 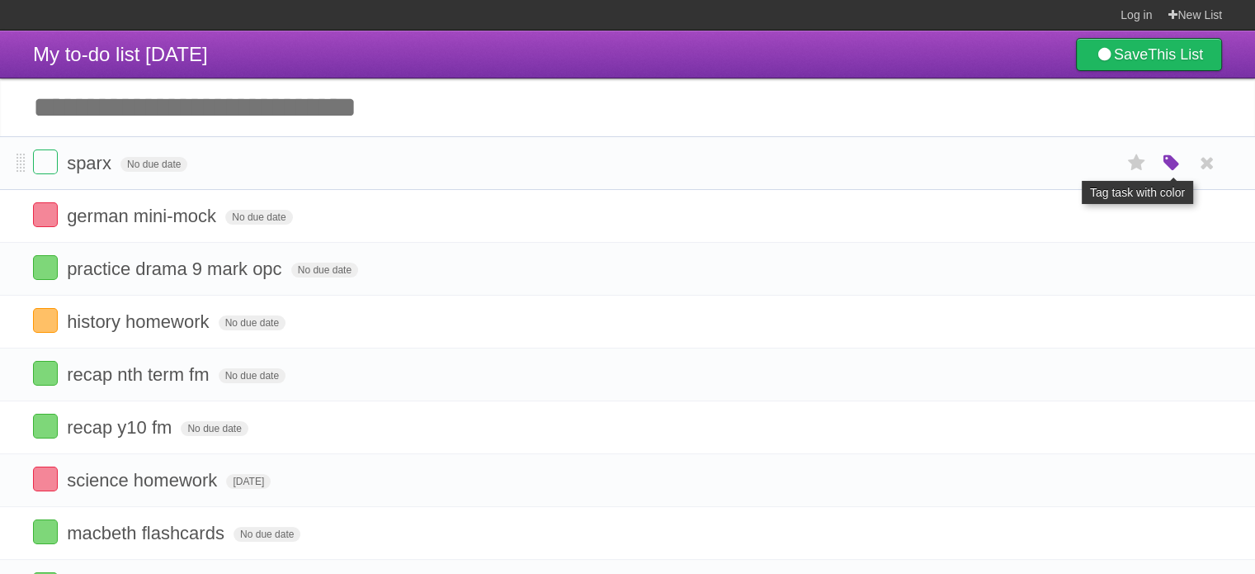 What do you see at coordinates (176, 268) in the screenshot?
I see `span: practice drama 9 mark opc` at bounding box center [176, 268].